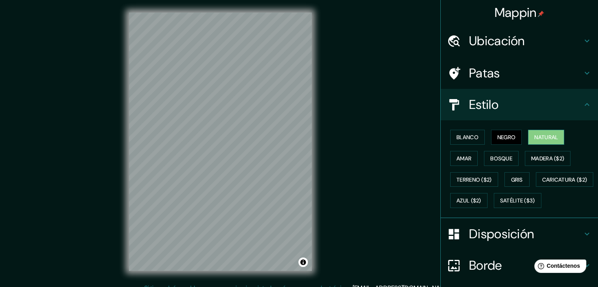 The image size is (598, 287). Describe the element at coordinates (483, 105) in the screenshot. I see `font: Estilo` at that location.